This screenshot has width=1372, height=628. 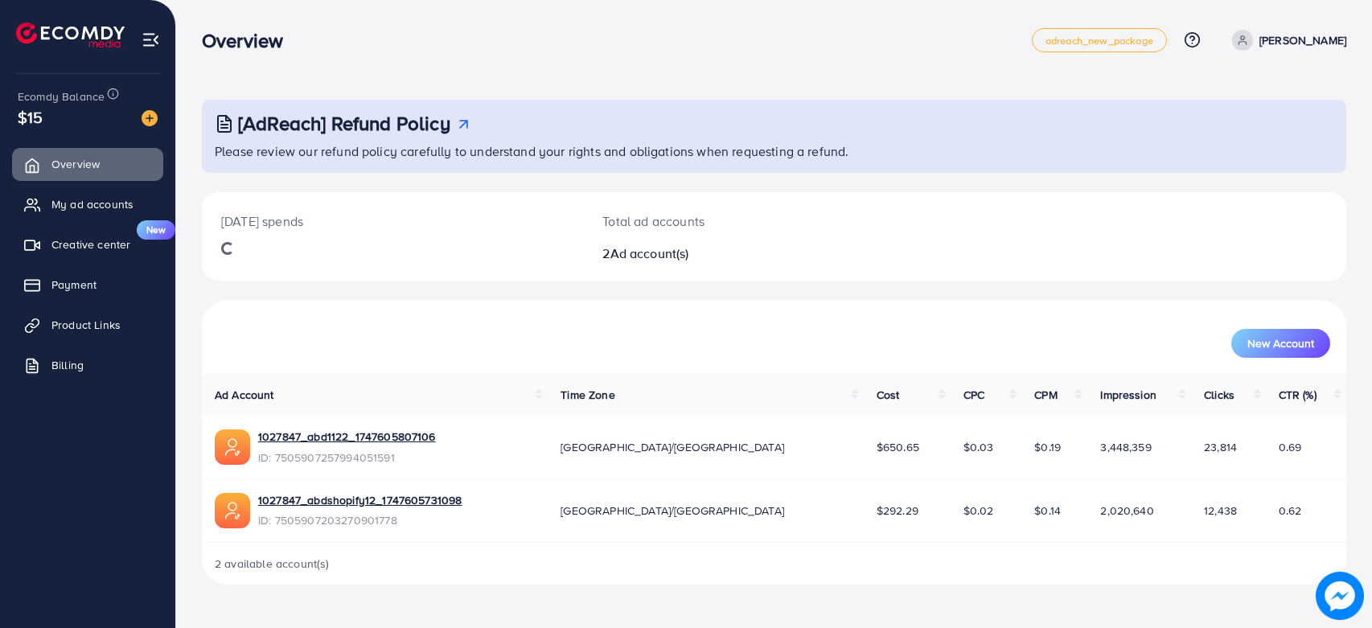 I want to click on span: 2 available account(s), so click(x=272, y=564).